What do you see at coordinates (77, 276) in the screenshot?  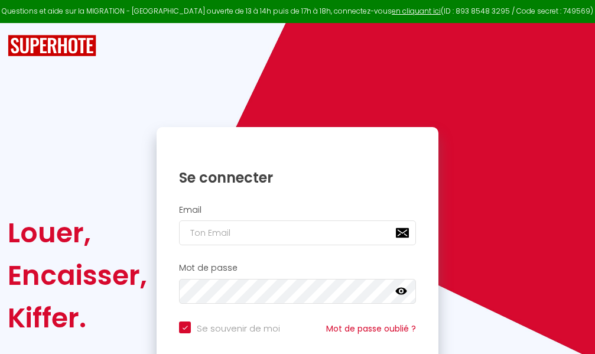 I see `div: Encaisser,` at bounding box center [77, 276].